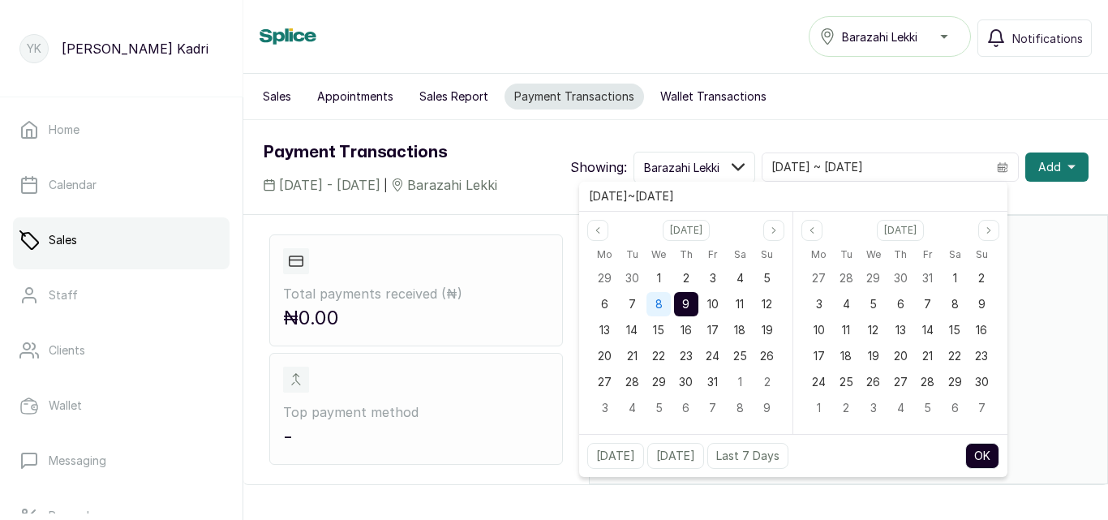 This screenshot has height=520, width=1108. What do you see at coordinates (712, 304) in the screenshot?
I see `div: 10 Oct 2025` at bounding box center [712, 304].